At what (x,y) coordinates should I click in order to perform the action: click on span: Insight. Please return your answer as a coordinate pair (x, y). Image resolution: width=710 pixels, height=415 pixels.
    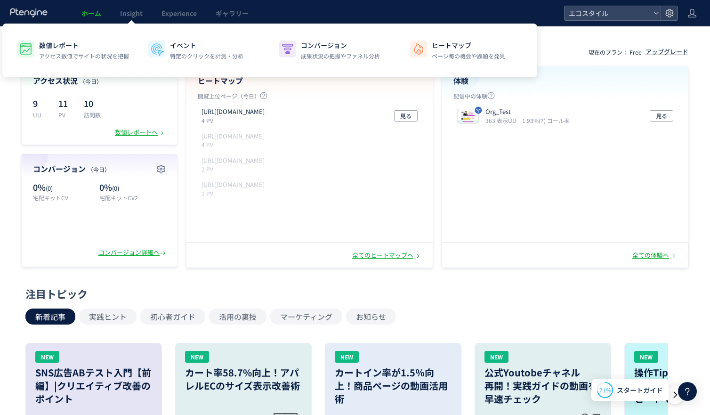
    Looking at the image, I should click on (131, 13).